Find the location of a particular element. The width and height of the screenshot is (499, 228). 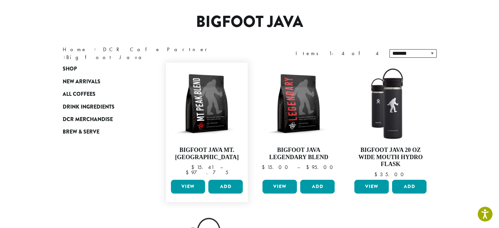

a: Brew & Serve is located at coordinates (102, 132).